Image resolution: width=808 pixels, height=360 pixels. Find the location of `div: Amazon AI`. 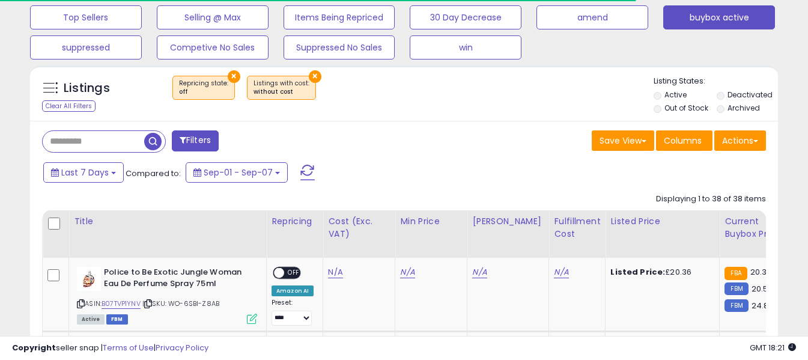

div: Amazon AI is located at coordinates (293, 291).